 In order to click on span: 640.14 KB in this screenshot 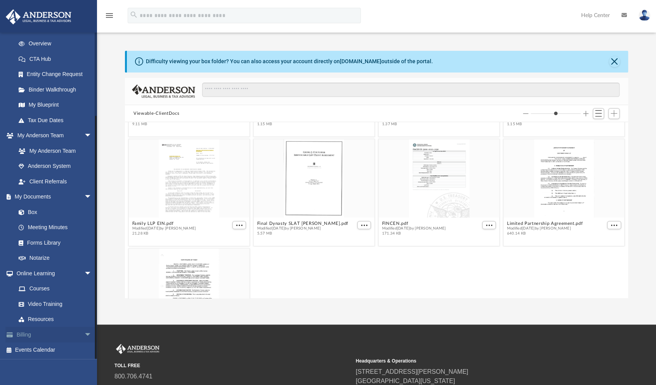, I will do `click(544, 234)`.